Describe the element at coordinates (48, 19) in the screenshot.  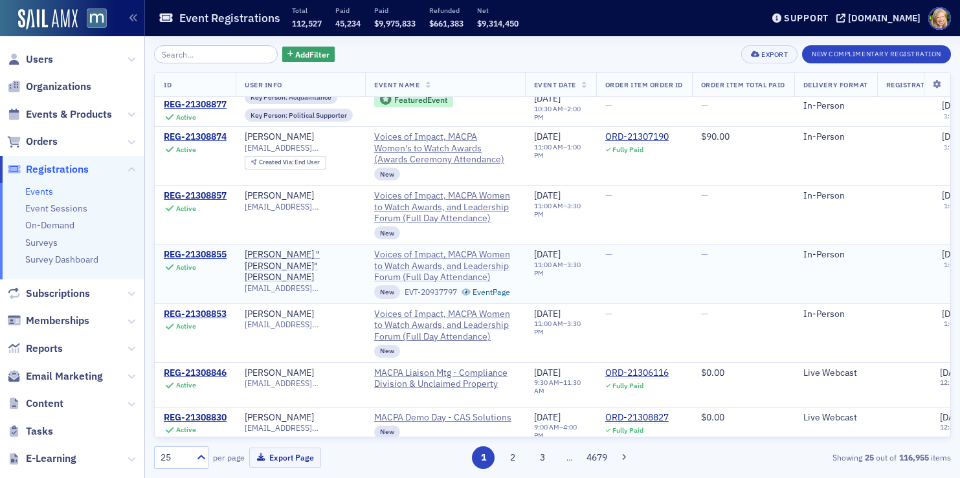
I see `img: SailAMX` at that location.